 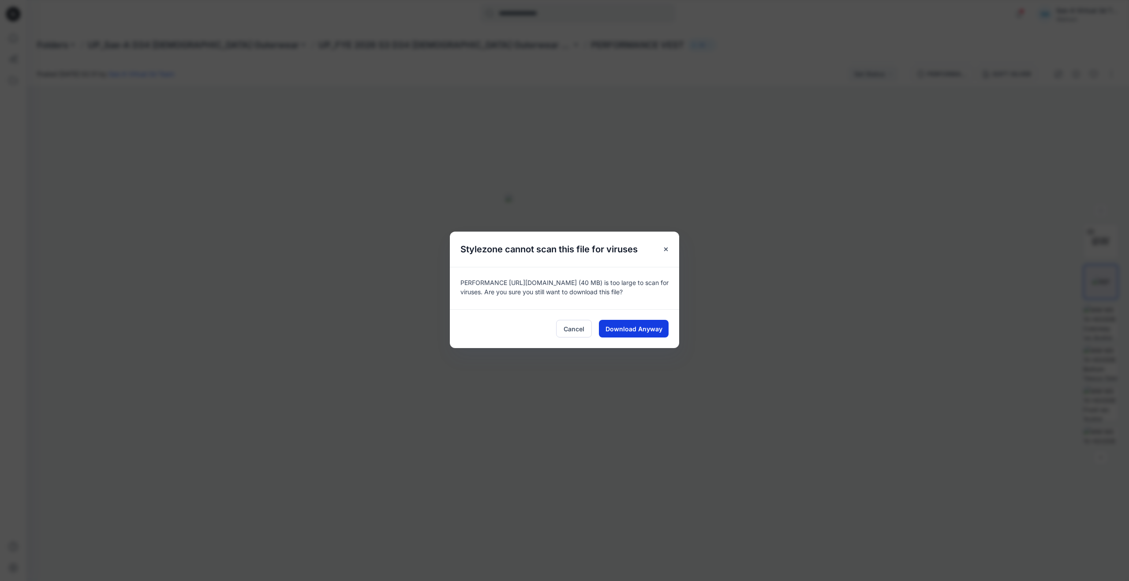 What do you see at coordinates (574, 328) in the screenshot?
I see `span: Cancel` at bounding box center [574, 328].